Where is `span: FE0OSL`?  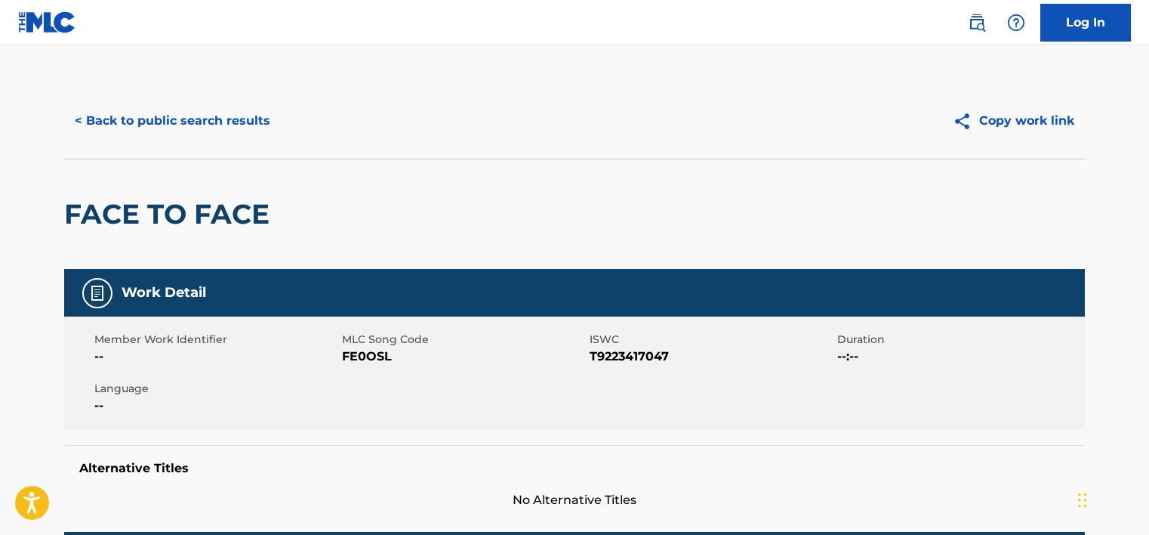 span: FE0OSL is located at coordinates (464, 356).